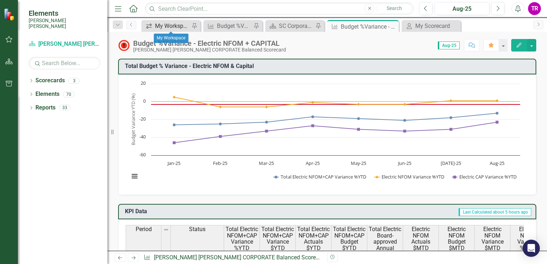 The width and height of the screenshot is (547, 264). What do you see at coordinates (74, 80) in the screenshot?
I see `div: 3` at bounding box center [74, 80].